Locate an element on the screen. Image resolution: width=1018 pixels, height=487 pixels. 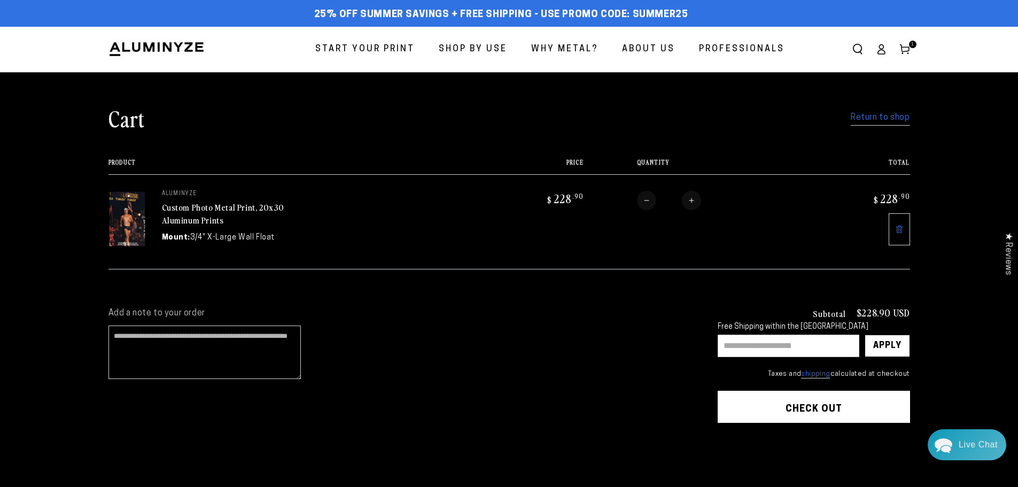
dt: Mount: is located at coordinates (176, 237).